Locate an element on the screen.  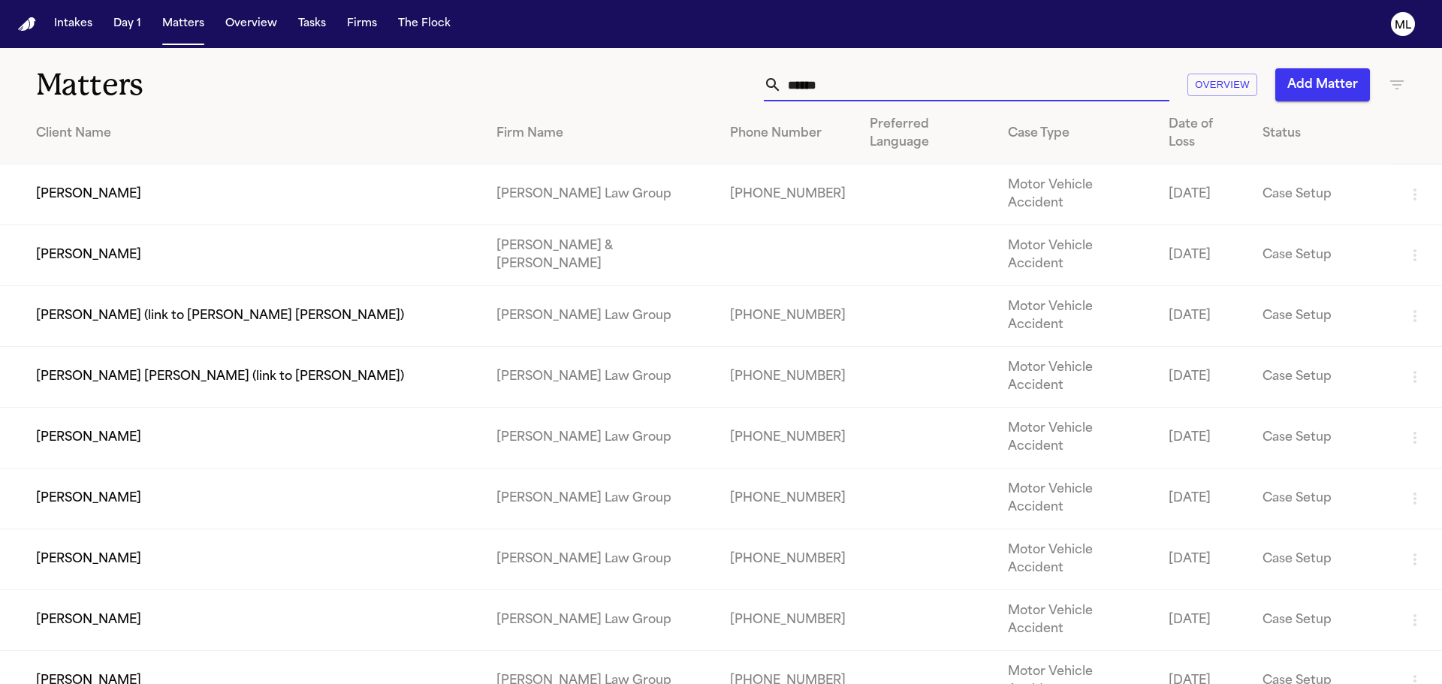
a: The Flock is located at coordinates (424, 24).